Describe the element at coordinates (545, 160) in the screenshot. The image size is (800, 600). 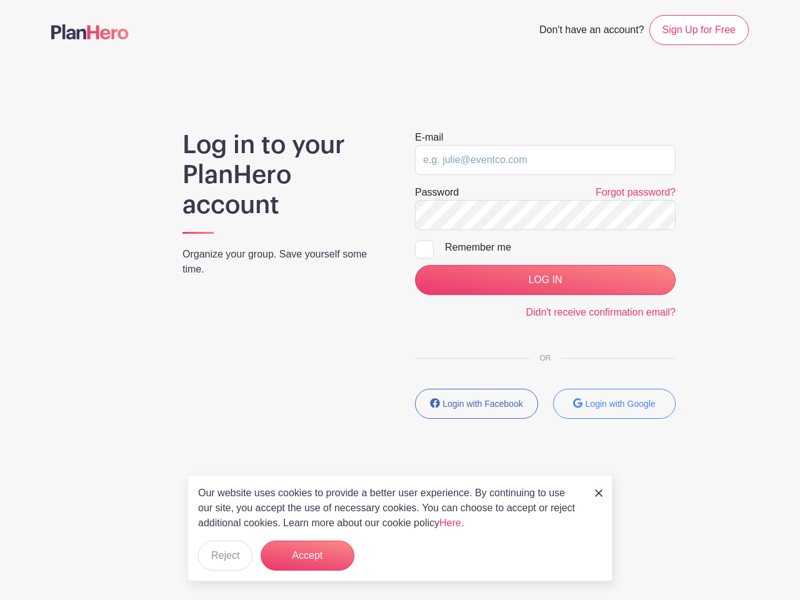
I see `input: e.g. julie@eventco.com` at that location.